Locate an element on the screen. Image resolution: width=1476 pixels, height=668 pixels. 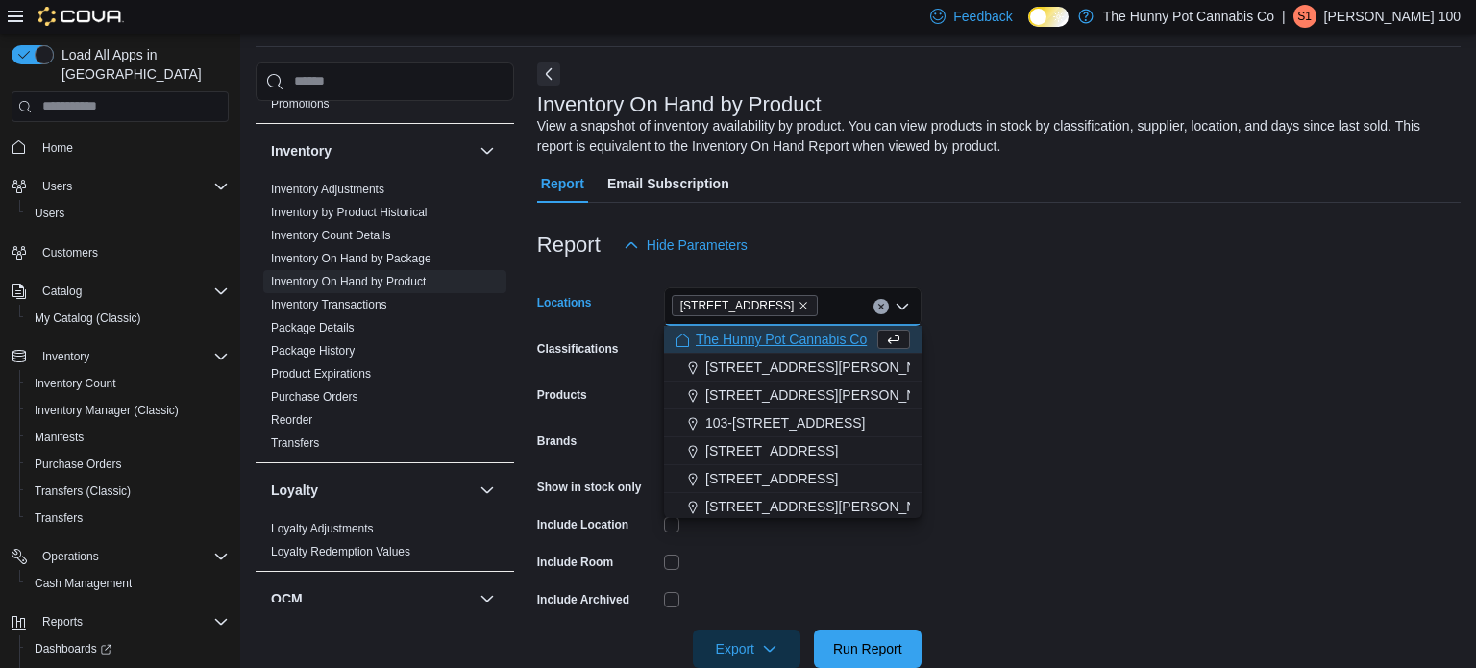
span: Dashboards is located at coordinates (128, 649).